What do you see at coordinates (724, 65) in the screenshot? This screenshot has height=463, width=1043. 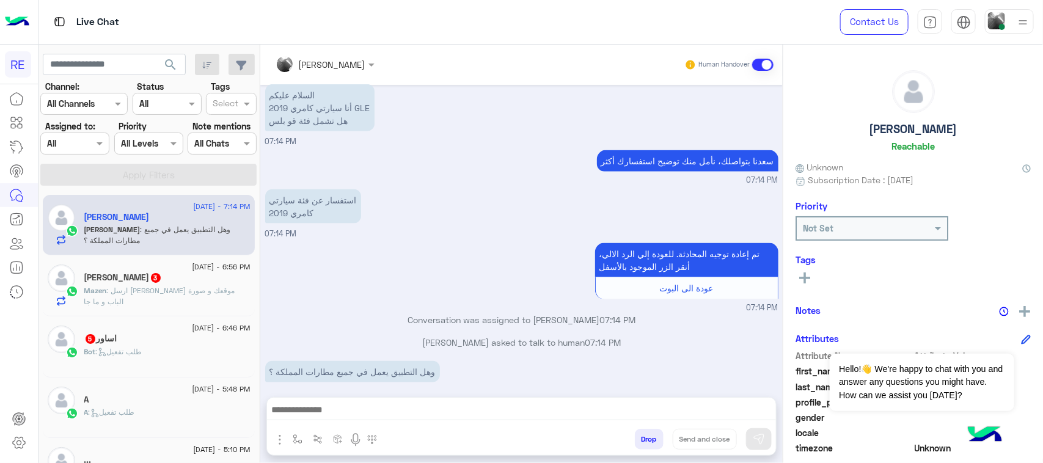 I see `small: Human Handover` at bounding box center [724, 65].